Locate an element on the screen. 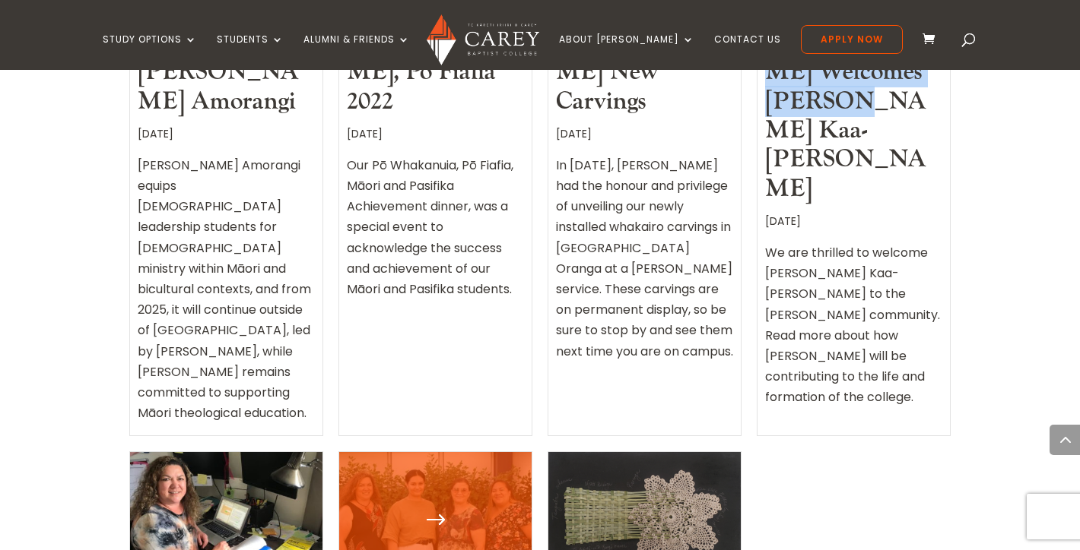  div: Our Pō Whakanuia, Pō Fiafia, Māori and Pasifika Achievement dinner, was a special event to acknow... is located at coordinates (435, 230).